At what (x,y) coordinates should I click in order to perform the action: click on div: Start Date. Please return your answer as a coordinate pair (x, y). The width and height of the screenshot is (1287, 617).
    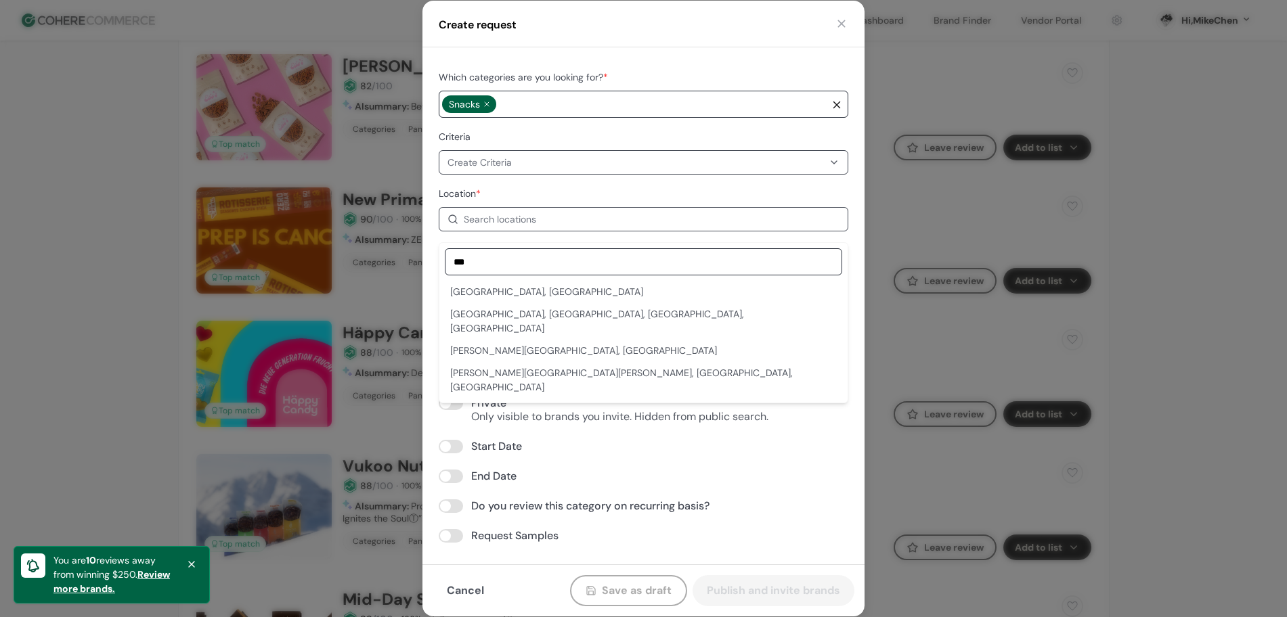
    Looking at the image, I should click on (659, 447).